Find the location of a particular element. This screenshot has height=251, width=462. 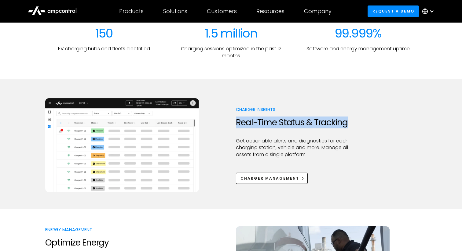

p: Get actionable alerts and diagnostics for each charging station, vehicle and more. Manage all ass... is located at coordinates (294, 148).